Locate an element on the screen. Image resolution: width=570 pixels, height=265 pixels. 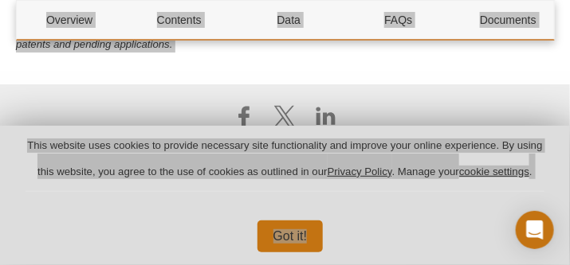
a: FAQs is located at coordinates (398, 20).